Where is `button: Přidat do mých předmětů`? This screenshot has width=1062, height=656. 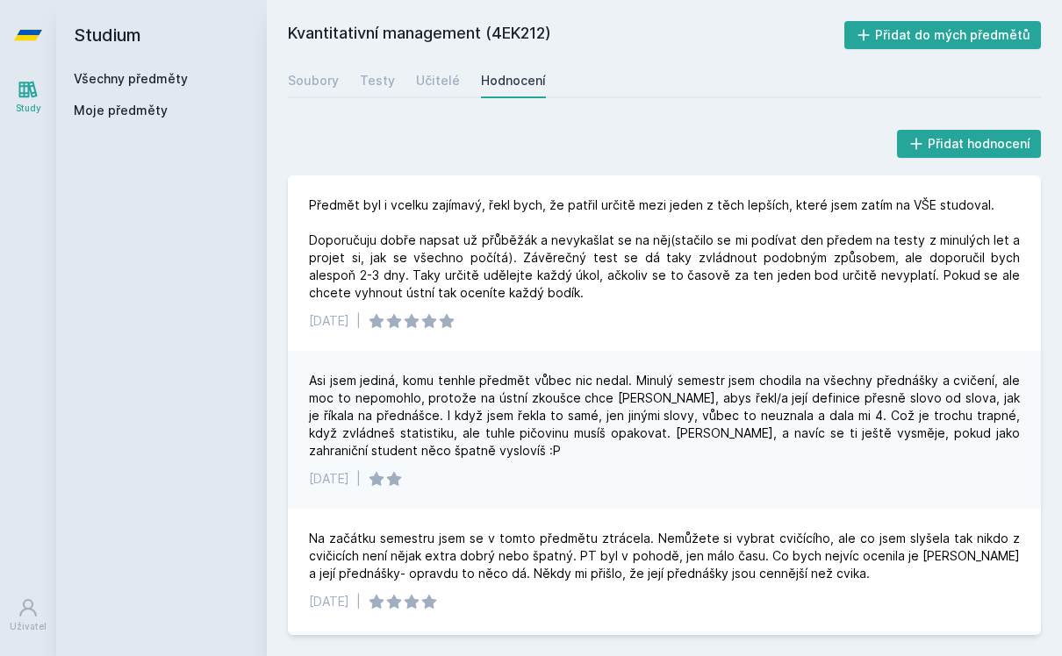 button: Přidat do mých předmětů is located at coordinates (942, 35).